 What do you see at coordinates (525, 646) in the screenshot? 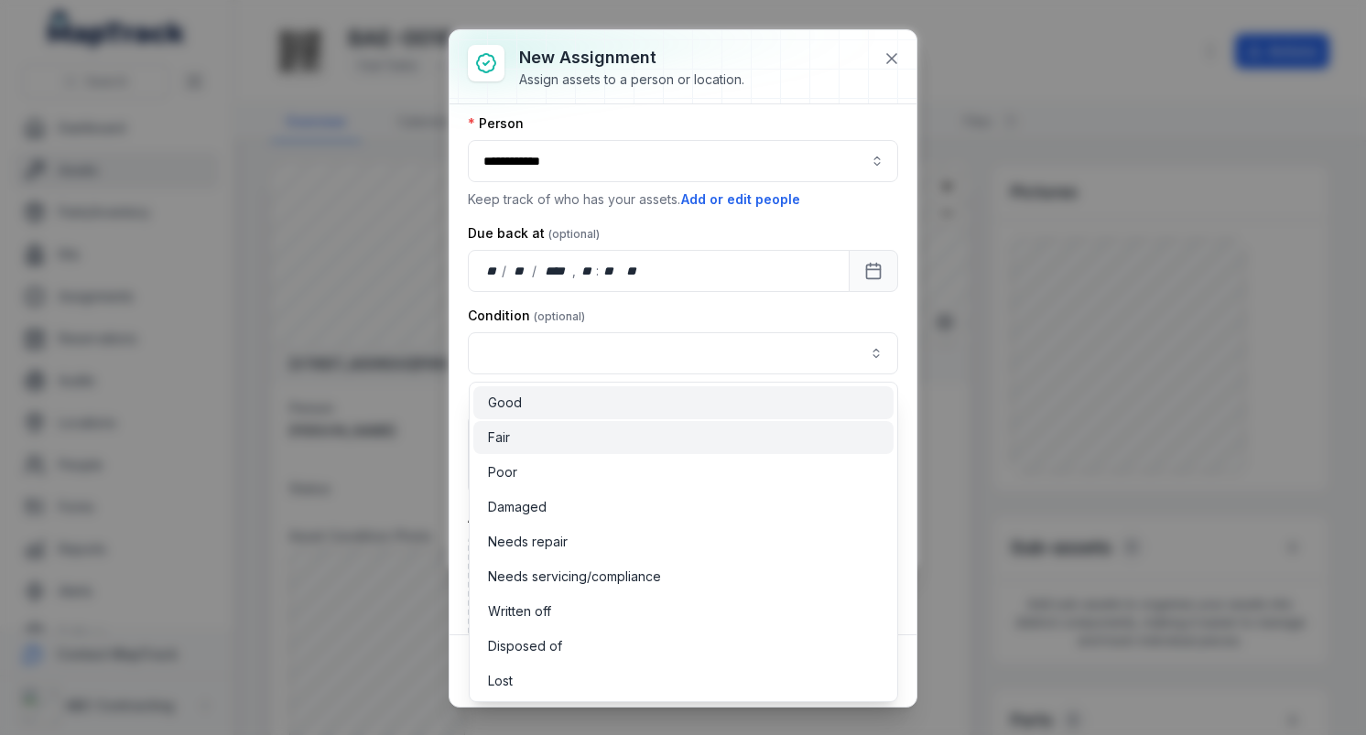
I see `span: Disposed of` at bounding box center [525, 646].